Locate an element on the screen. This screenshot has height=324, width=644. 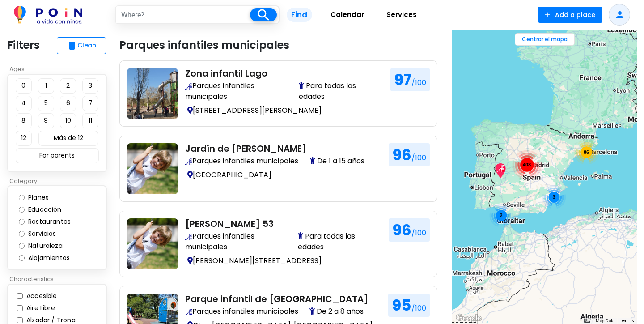
input: Where? is located at coordinates (183, 15).